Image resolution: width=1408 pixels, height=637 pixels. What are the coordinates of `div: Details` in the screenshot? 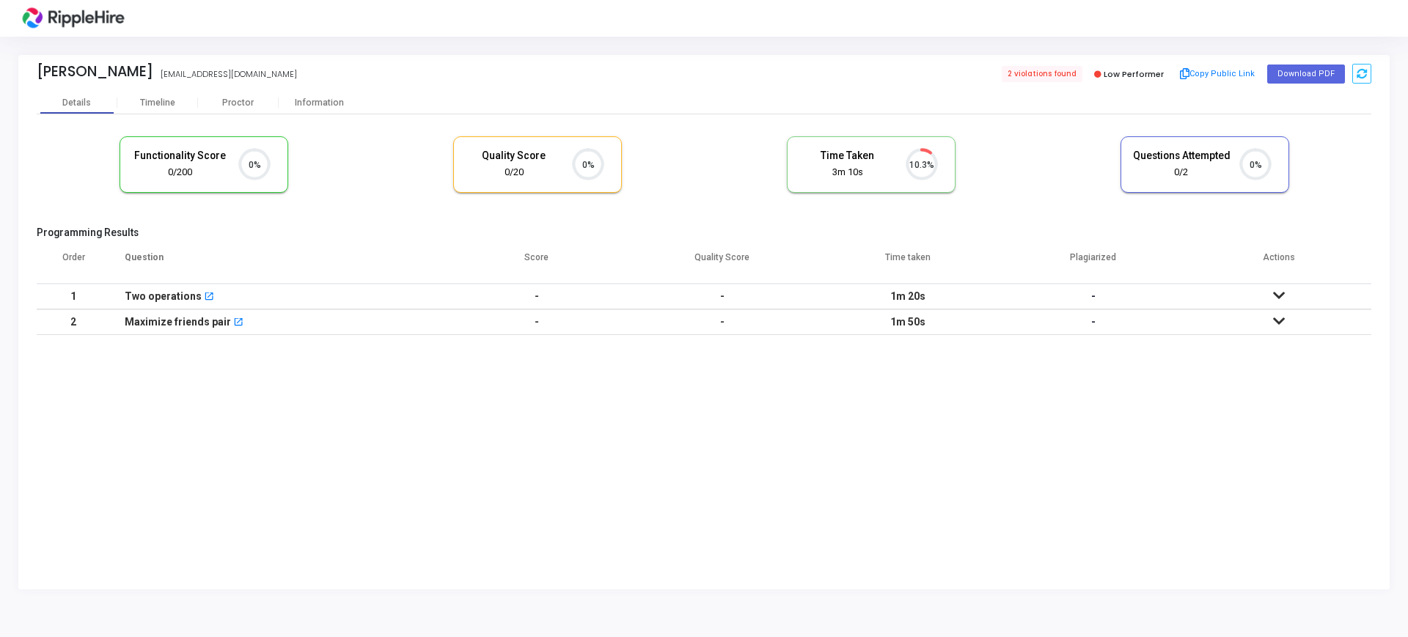 It's located at (76, 103).